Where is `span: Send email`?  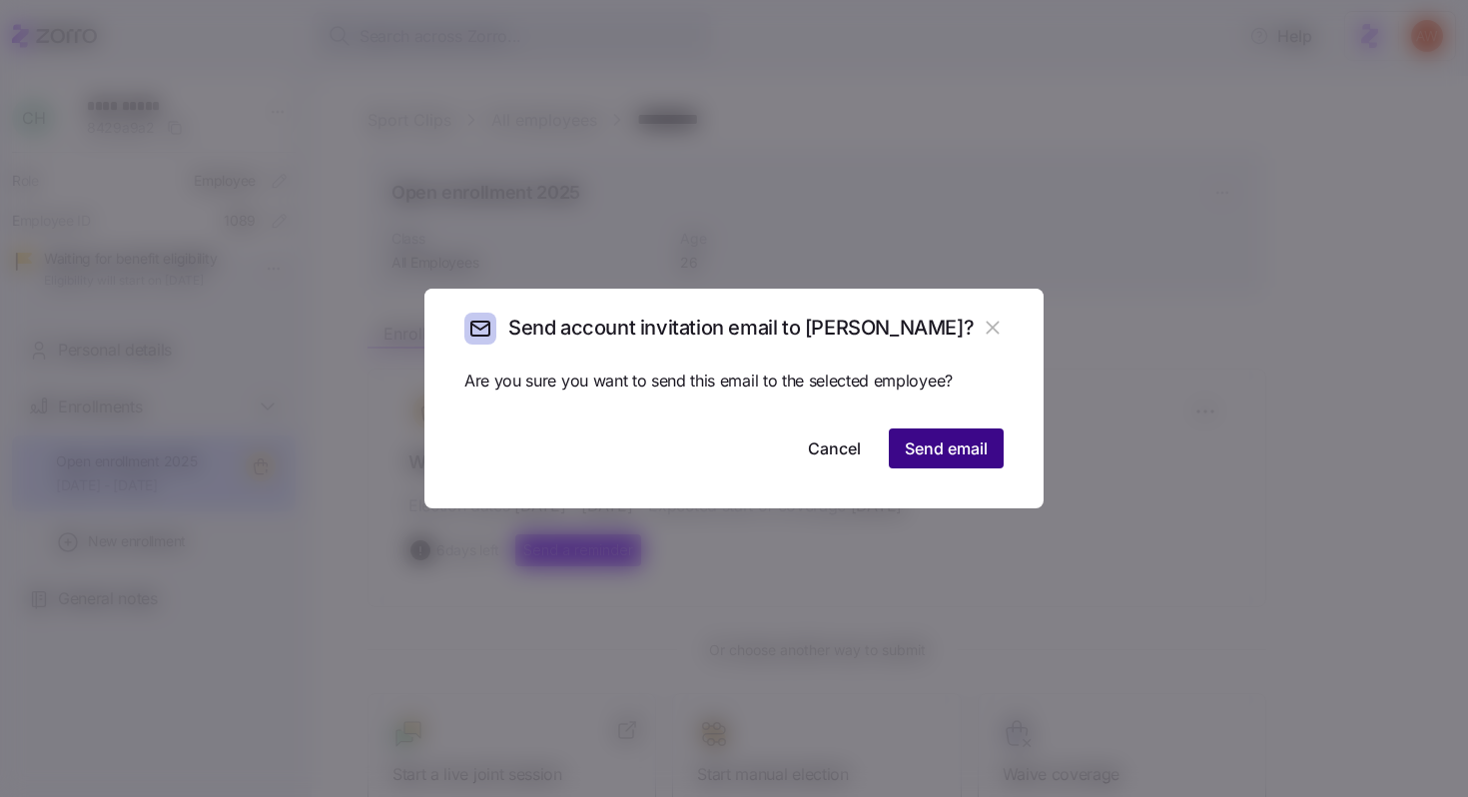 span: Send email is located at coordinates (945, 448).